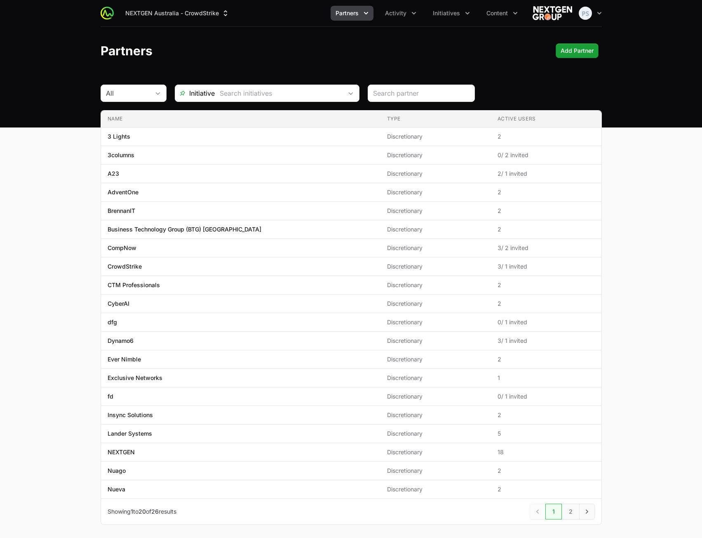  What do you see at coordinates (546, 248) in the screenshot?
I see `span: 3 / 2 invited` at bounding box center [546, 248].